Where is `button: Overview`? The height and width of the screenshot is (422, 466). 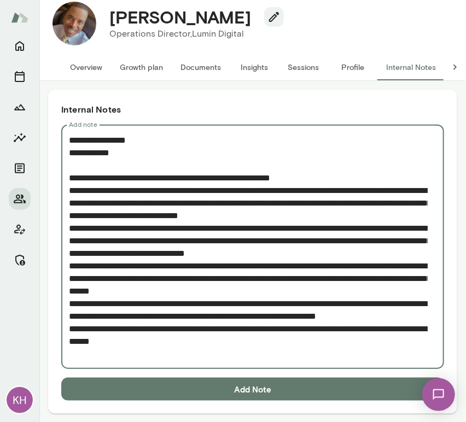 button: Overview is located at coordinates (86, 67).